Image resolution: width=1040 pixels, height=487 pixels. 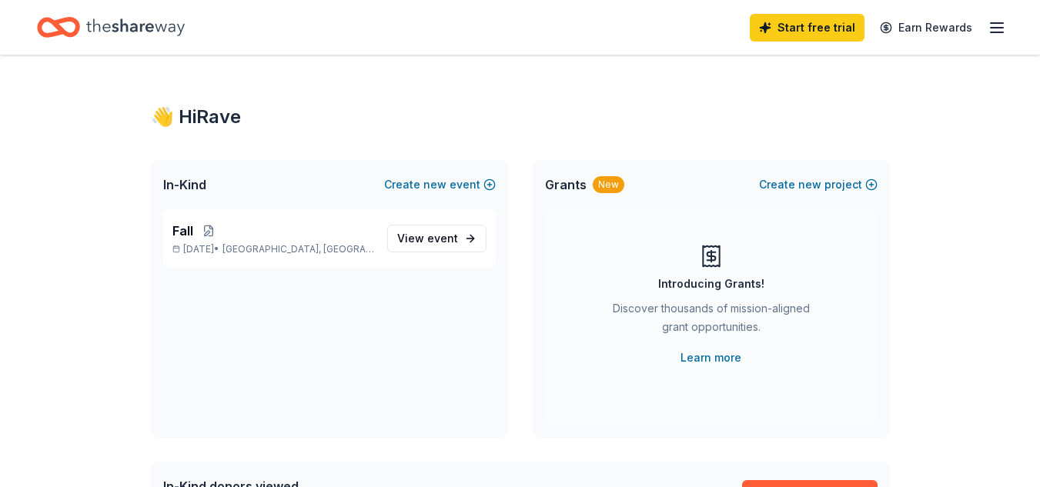 I want to click on a: Earn Rewards, so click(x=926, y=28).